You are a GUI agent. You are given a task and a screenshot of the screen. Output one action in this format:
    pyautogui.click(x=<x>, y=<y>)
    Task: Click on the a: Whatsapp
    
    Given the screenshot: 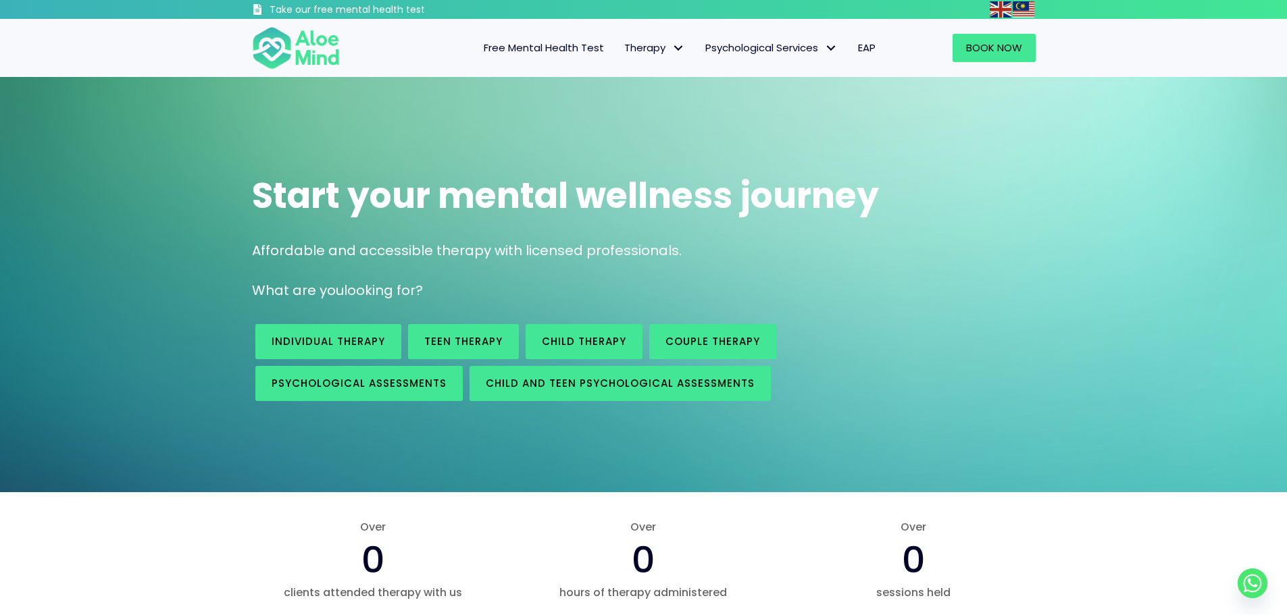 What is the action you would take?
    pyautogui.click(x=1252, y=584)
    